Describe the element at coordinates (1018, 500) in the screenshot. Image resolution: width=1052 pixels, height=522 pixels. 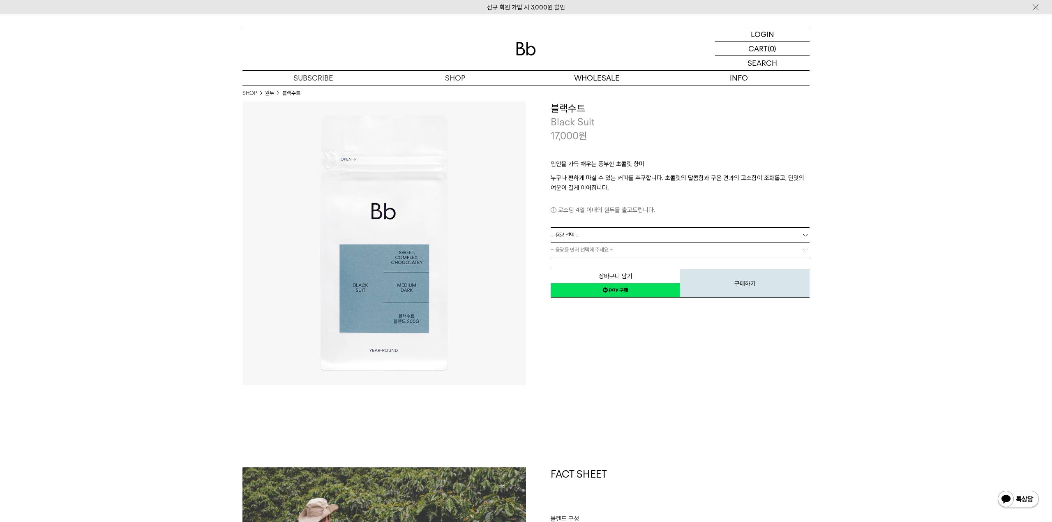
I see `img: 카카오톡 채널 1:1 채팅 버튼` at that location.